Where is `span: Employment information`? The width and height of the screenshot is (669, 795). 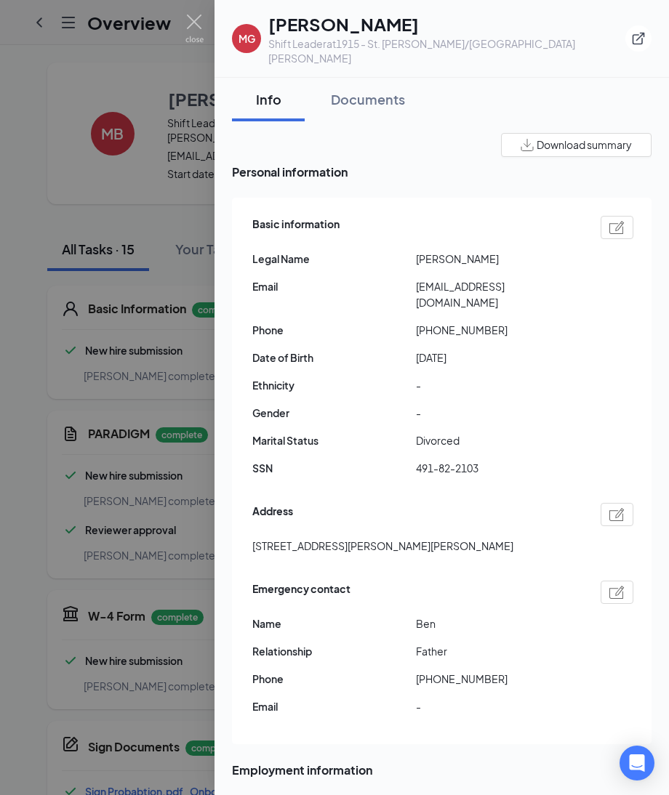
span: Employment information is located at coordinates (441, 770).